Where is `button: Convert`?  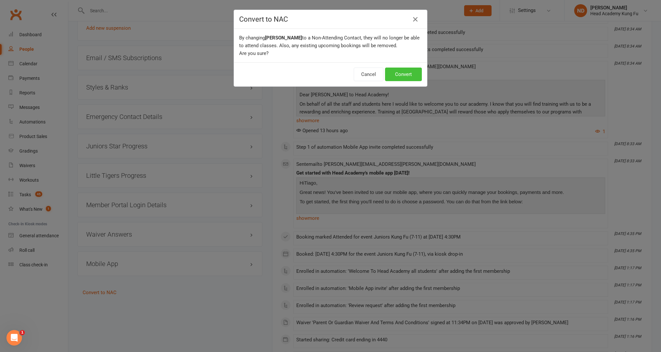 button: Convert is located at coordinates (404, 74).